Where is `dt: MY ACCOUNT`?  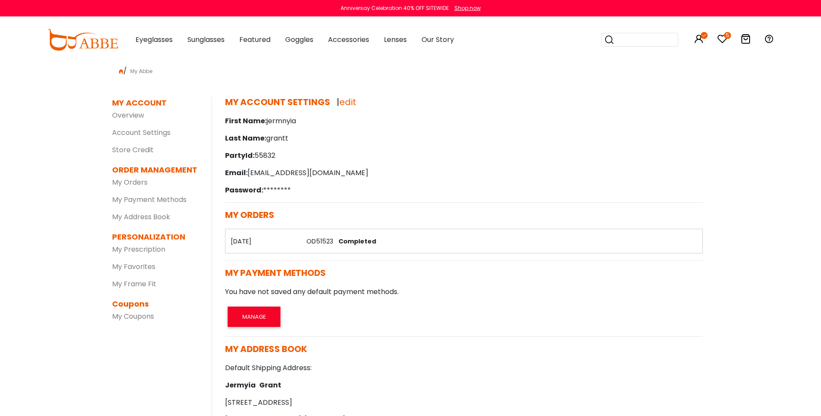 dt: MY ACCOUNT is located at coordinates (139, 103).